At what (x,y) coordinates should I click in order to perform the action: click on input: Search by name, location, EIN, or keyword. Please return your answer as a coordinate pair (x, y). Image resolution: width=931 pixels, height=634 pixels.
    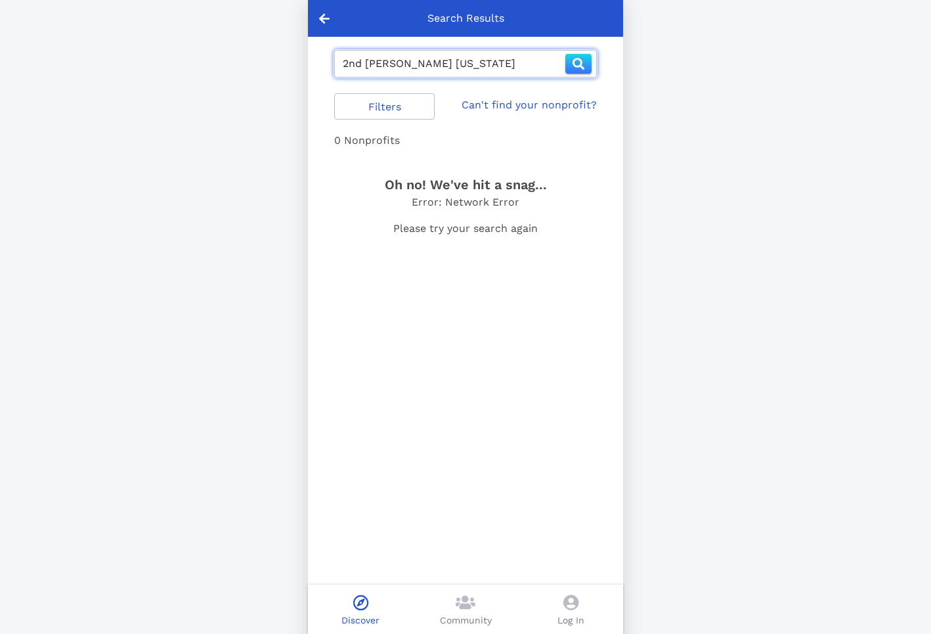
    Looking at the image, I should click on (454, 64).